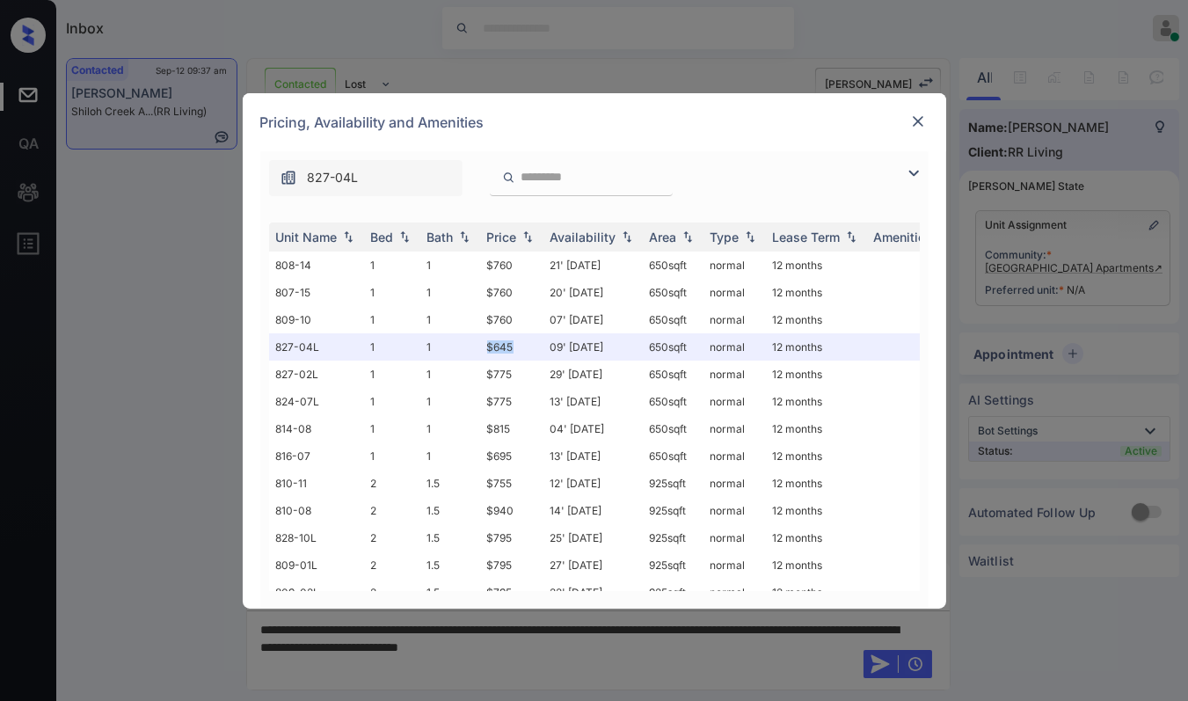  Describe the element at coordinates (316, 537) in the screenshot. I see `td: 828-10L` at that location.